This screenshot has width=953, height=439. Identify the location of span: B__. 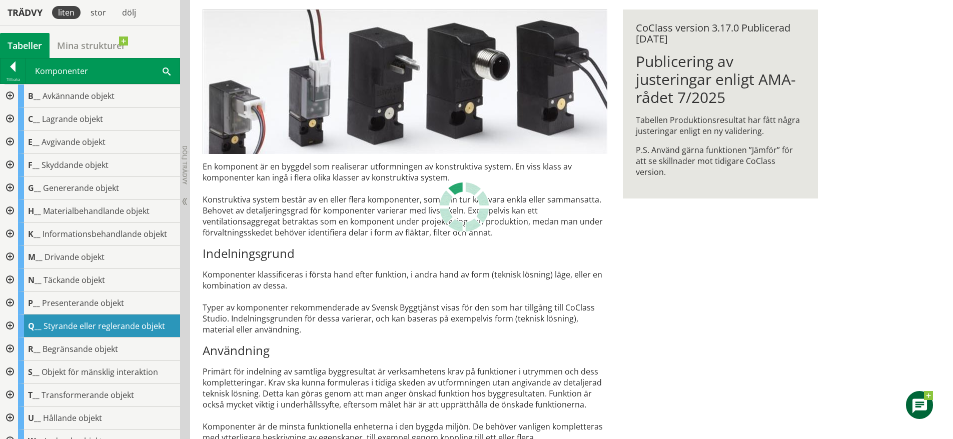
(34, 96).